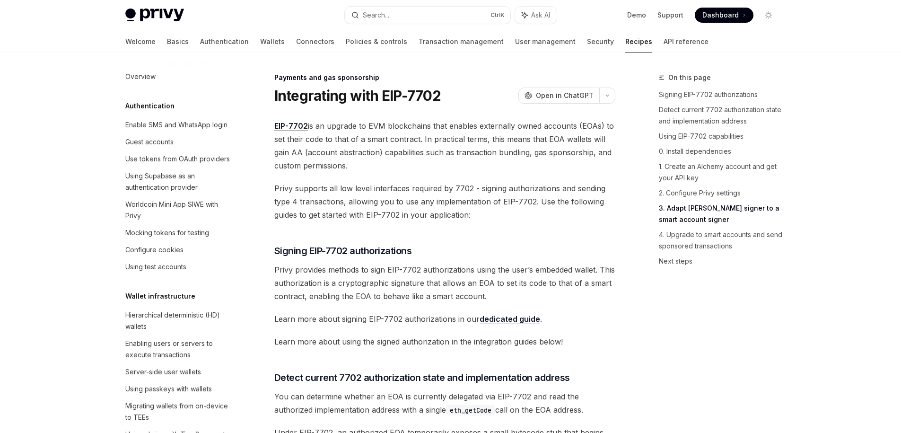 The image size is (901, 433). I want to click on div: Enable SMS and WhatsApp login, so click(177, 125).